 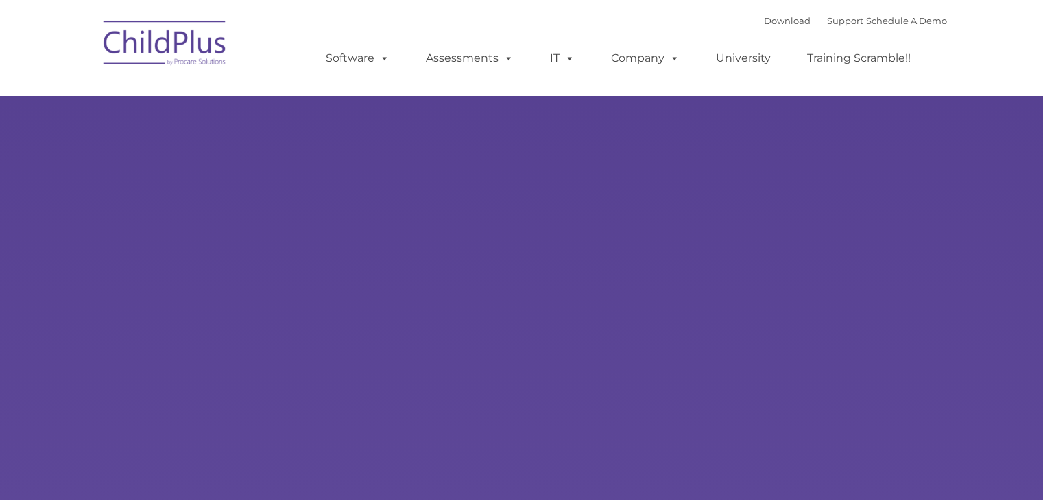 What do you see at coordinates (470, 58) in the screenshot?
I see `a: Assessments` at bounding box center [470, 58].